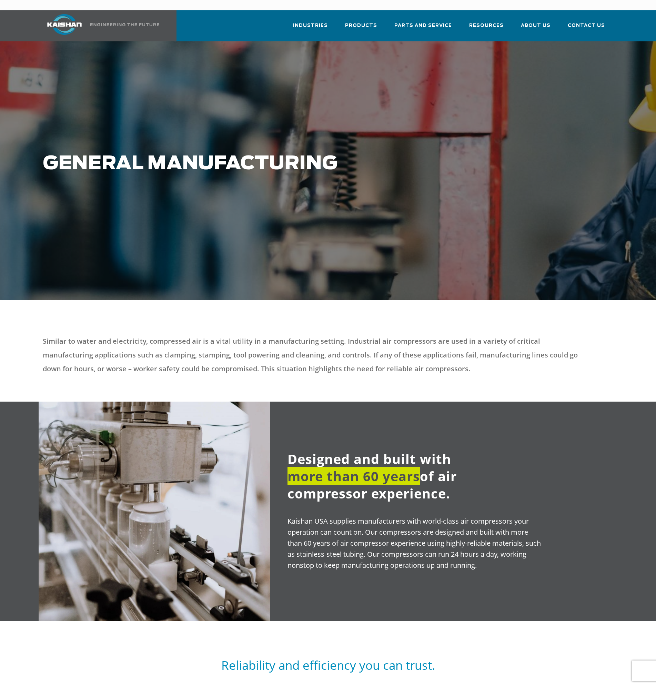 This screenshot has height=686, width=656. I want to click on span: Resources, so click(486, 26).